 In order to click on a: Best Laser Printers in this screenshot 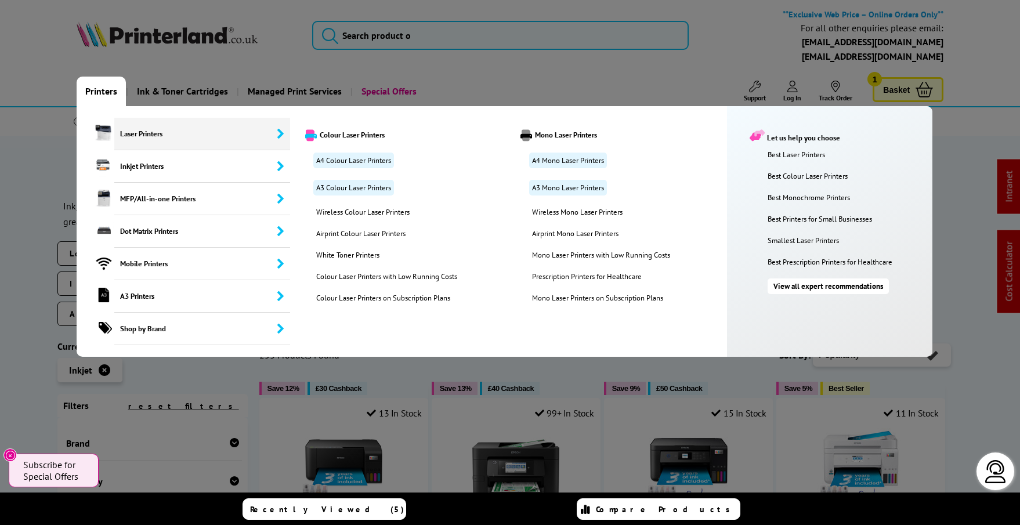, I will do `click(847, 154)`.